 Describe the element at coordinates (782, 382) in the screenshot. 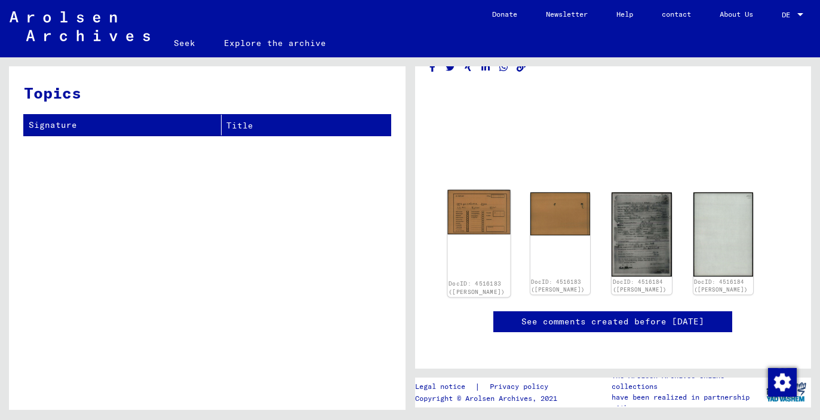

I see `img: Change consent` at that location.